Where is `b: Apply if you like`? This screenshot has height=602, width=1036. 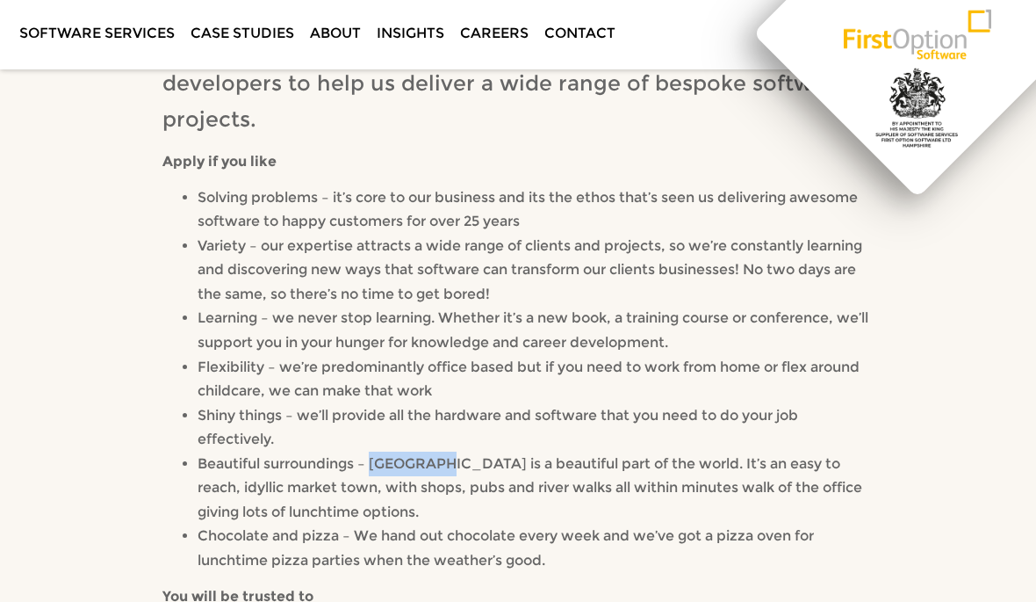
b: Apply if you like is located at coordinates (220, 161).